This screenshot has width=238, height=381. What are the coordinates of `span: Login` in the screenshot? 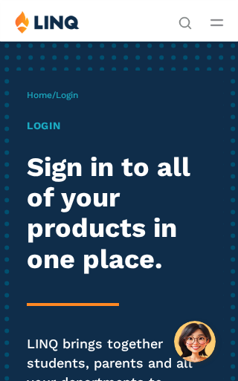 It's located at (67, 95).